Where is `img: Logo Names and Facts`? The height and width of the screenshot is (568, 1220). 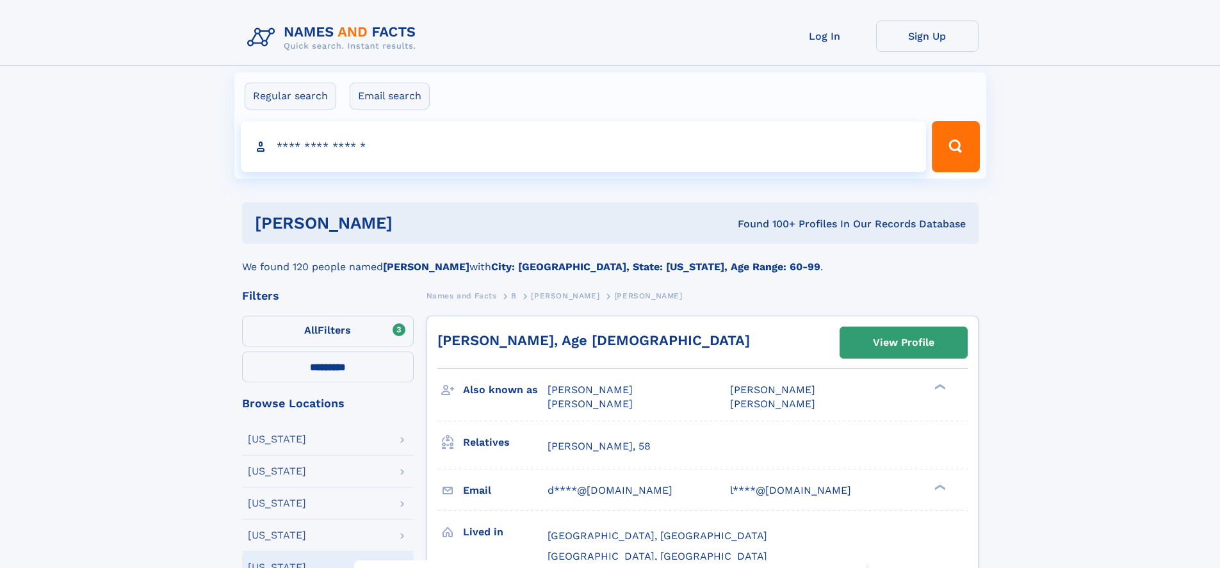
img: Logo Names and Facts is located at coordinates (334, 38).